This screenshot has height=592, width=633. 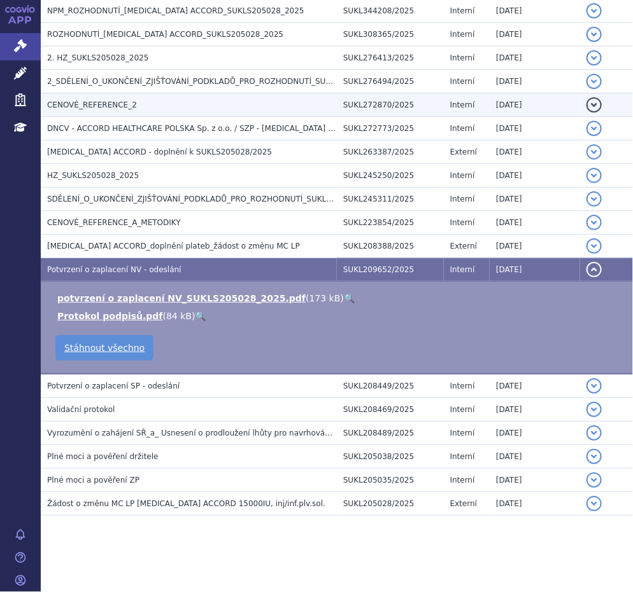 I want to click on span: BLEOMYCIN ACCORD - doplnění k SUKLS205028/2025, so click(x=159, y=152).